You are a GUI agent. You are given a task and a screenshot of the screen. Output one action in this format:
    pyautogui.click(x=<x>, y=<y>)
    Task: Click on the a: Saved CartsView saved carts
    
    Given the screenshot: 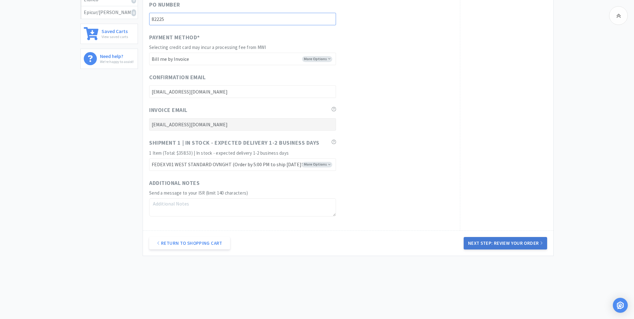 What is the action you would take?
    pyautogui.click(x=109, y=34)
    